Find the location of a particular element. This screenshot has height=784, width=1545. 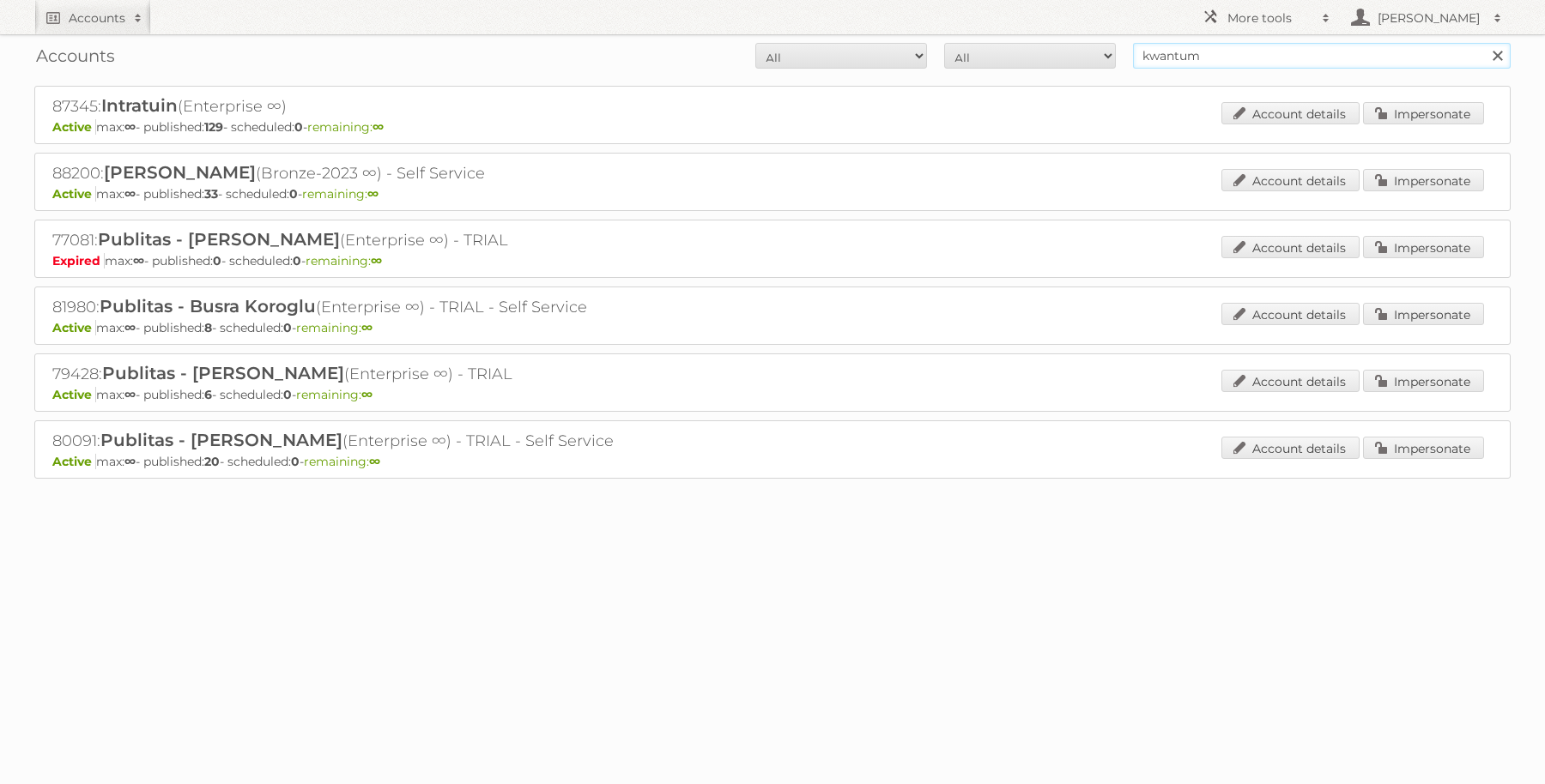

h2: 77081: (Enterprise ∞) - TRIAL is located at coordinates (353, 240).